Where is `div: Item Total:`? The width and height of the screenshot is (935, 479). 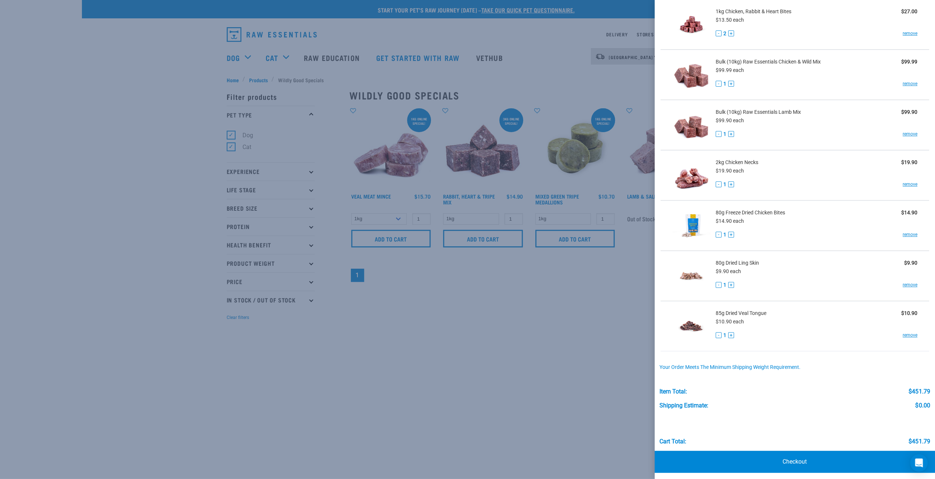 div: Item Total: is located at coordinates (673, 392).